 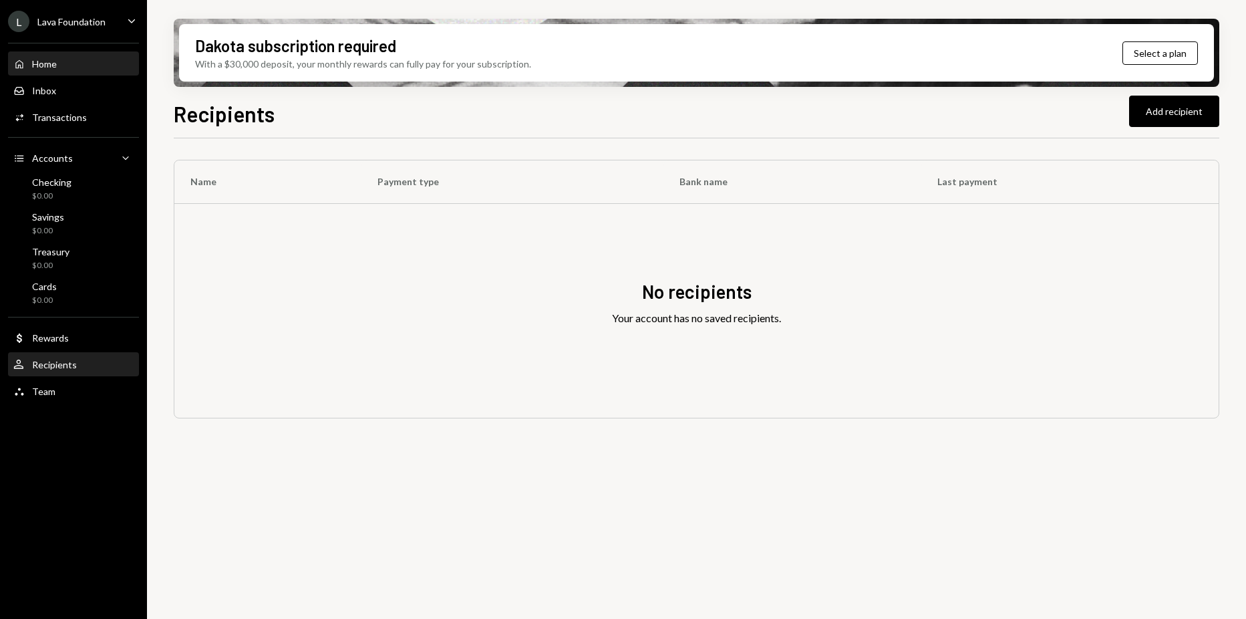 What do you see at coordinates (1069, 182) in the screenshot?
I see `th: Last payment` at bounding box center [1069, 182].